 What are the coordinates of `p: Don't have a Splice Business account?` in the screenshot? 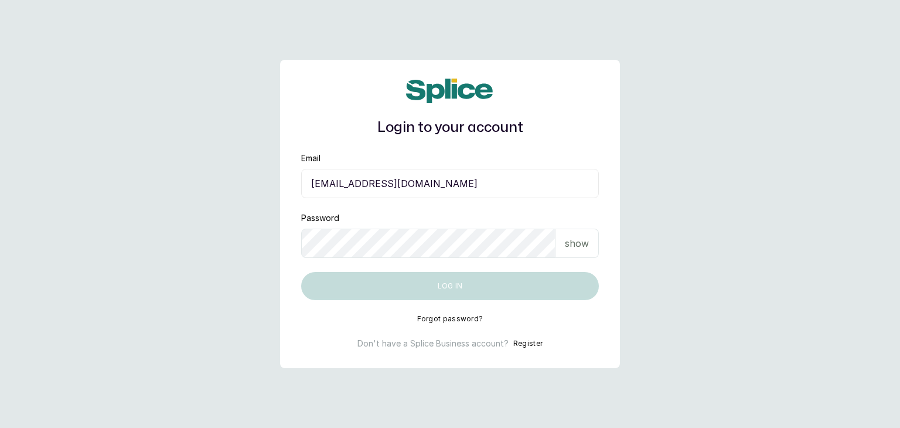 It's located at (433, 343).